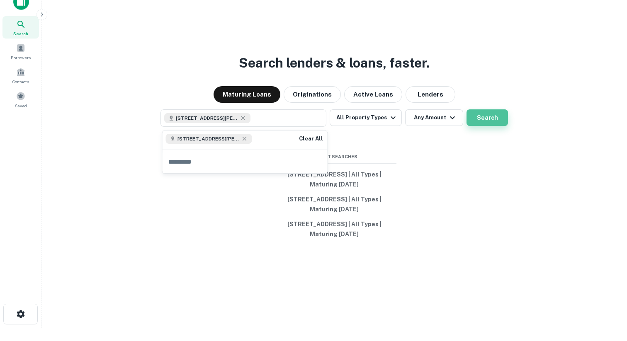 The width and height of the screenshot is (627, 341). Describe the element at coordinates (21, 51) in the screenshot. I see `div: Borrowers` at that location.